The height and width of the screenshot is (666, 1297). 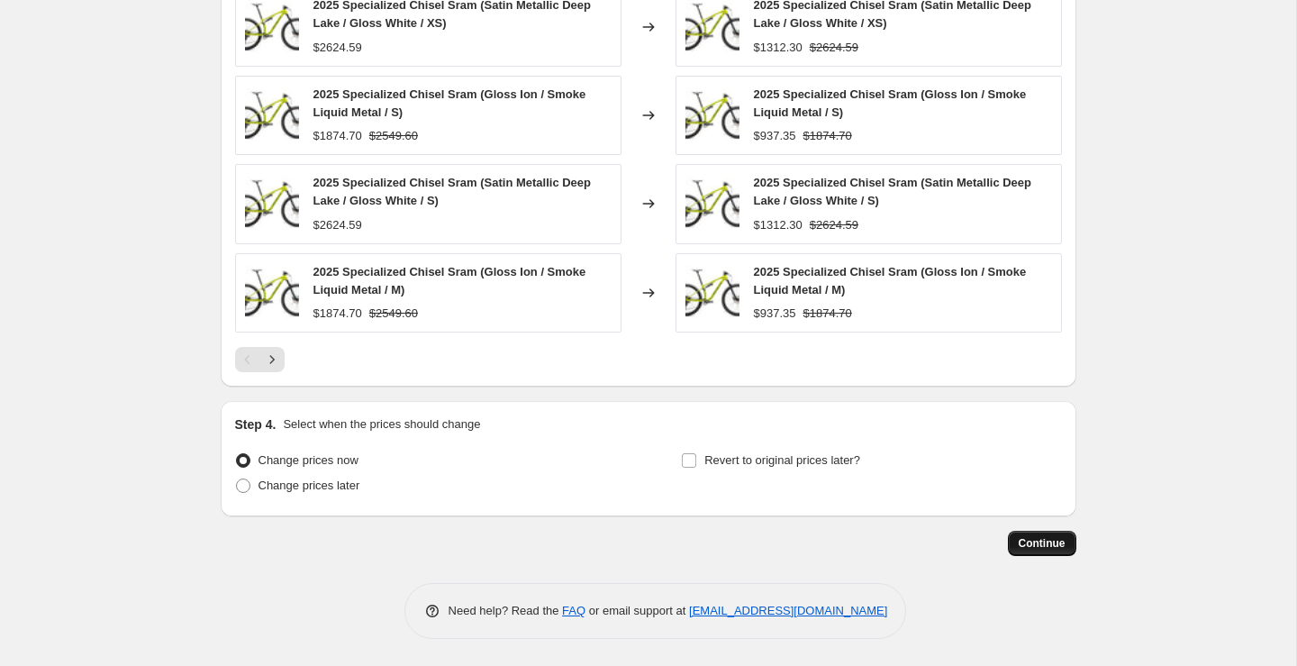 I want to click on a: FAQ, so click(x=574, y=610).